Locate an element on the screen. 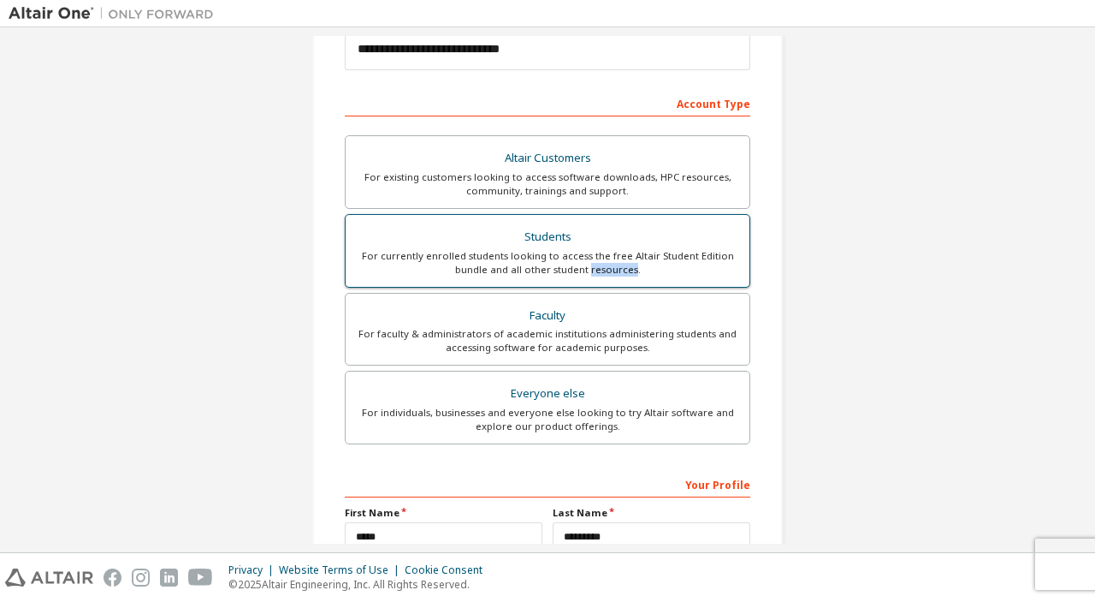 This screenshot has width=1095, height=602. img: instagram.svg is located at coordinates (140, 577).